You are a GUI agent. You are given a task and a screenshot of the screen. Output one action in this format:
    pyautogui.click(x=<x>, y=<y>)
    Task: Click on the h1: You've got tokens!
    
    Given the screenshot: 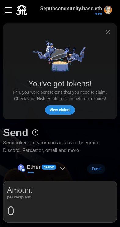 What is the action you would take?
    pyautogui.click(x=60, y=83)
    